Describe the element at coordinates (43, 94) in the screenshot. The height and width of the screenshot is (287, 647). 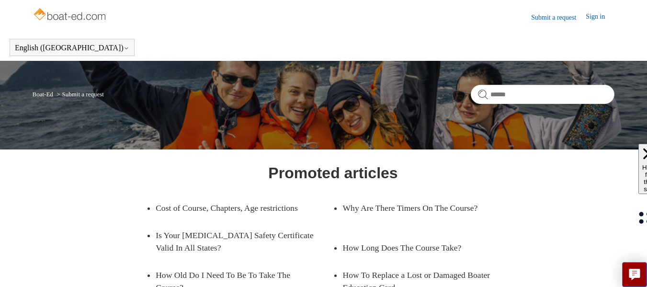
I see `a: Boat-Ed` at that location.